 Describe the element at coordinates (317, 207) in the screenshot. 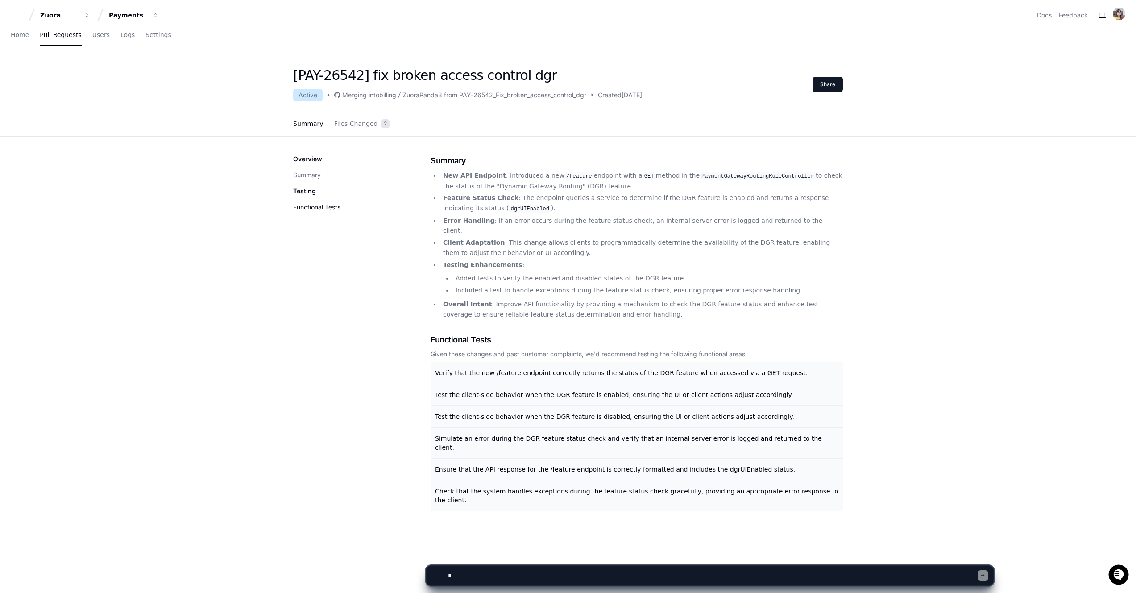

I see `button: Functional Tests` at that location.